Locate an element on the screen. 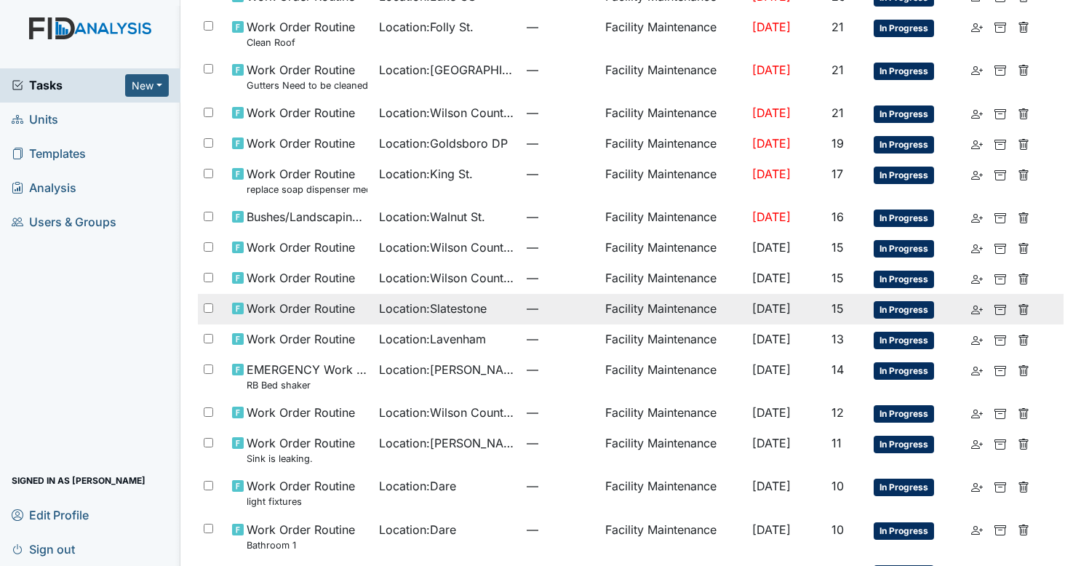 The height and width of the screenshot is (566, 1081). span: 11 is located at coordinates (836, 443).